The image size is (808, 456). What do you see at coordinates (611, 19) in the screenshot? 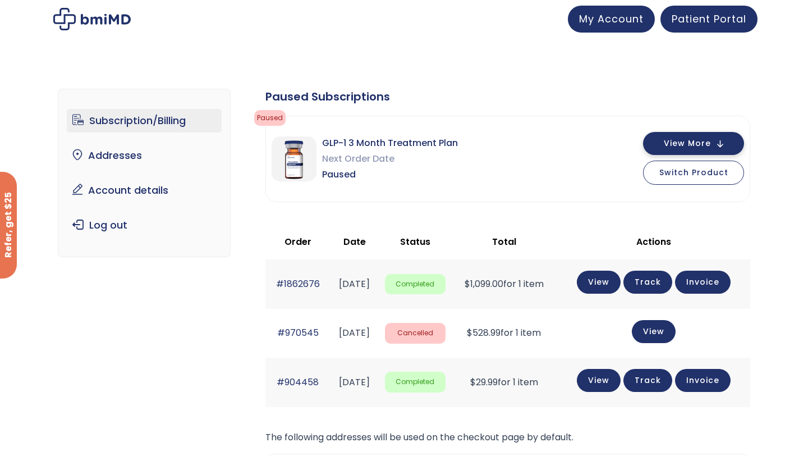
I see `a: My Account` at bounding box center [611, 19].